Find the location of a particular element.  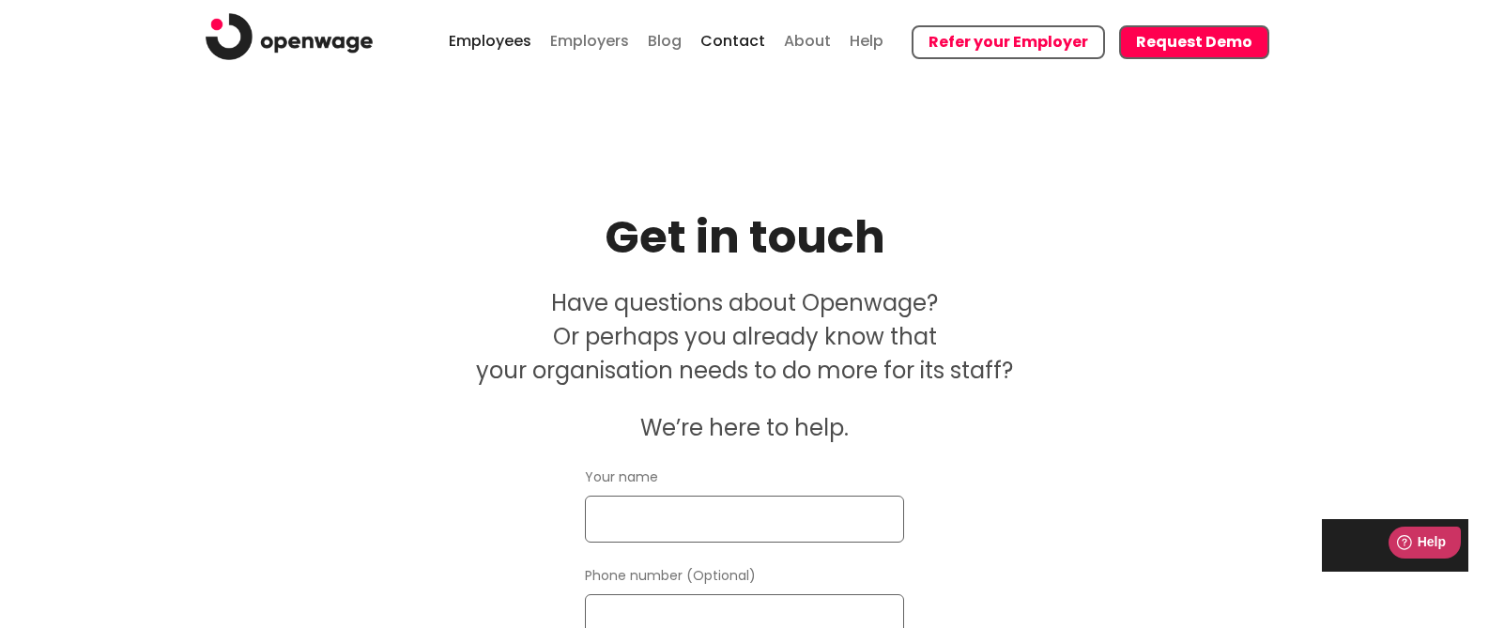

a: Blog is located at coordinates (665, 38).